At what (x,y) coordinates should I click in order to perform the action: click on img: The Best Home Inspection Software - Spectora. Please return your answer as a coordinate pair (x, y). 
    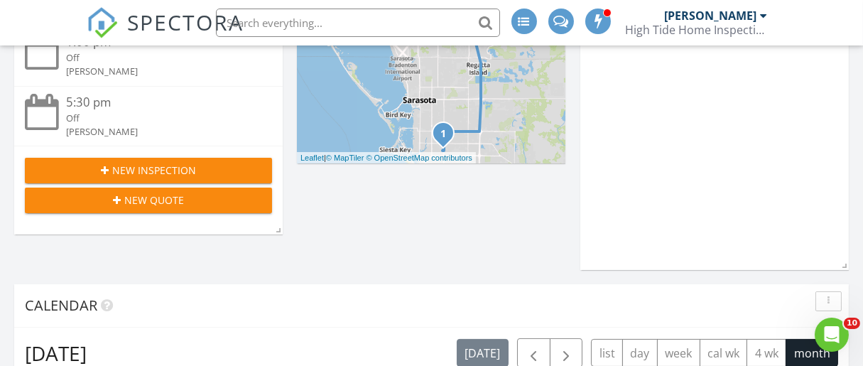
    Looking at the image, I should click on (102, 23).